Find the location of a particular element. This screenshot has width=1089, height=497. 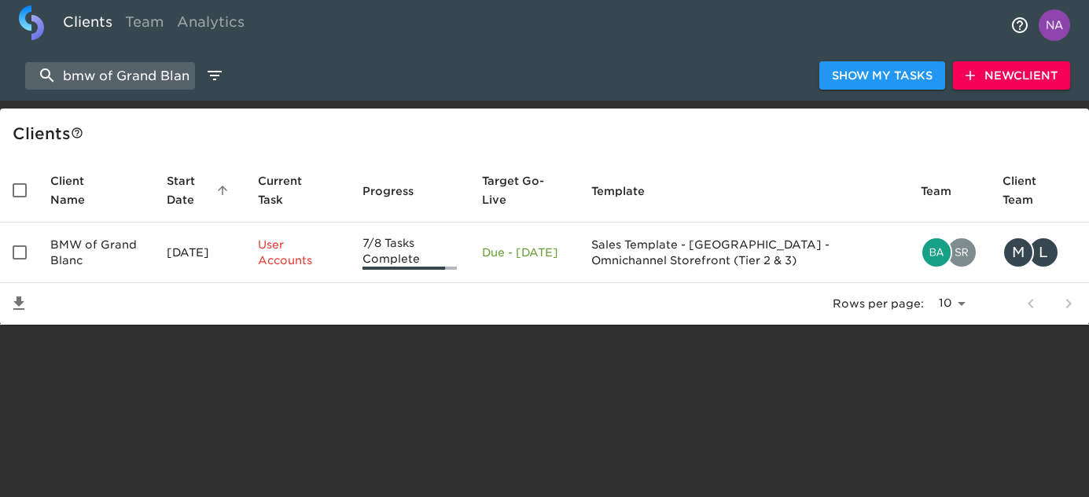

img: bailey.rubin@cdk.com is located at coordinates (937, 252).